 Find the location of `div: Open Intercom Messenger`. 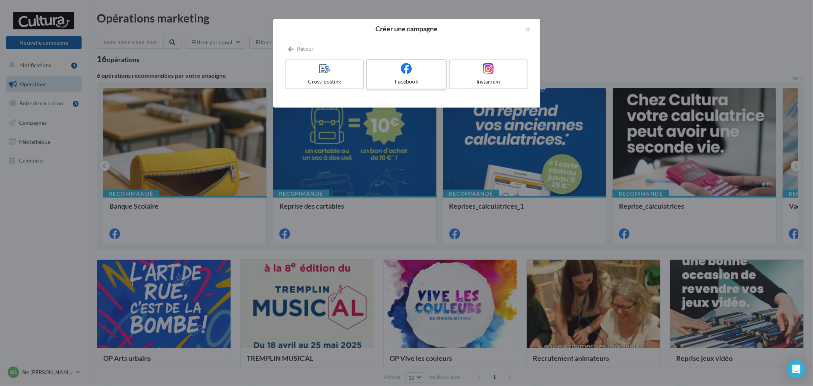

div: Open Intercom Messenger is located at coordinates (796, 369).